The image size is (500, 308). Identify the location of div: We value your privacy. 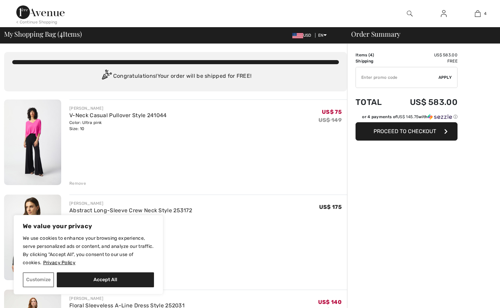
(88, 255).